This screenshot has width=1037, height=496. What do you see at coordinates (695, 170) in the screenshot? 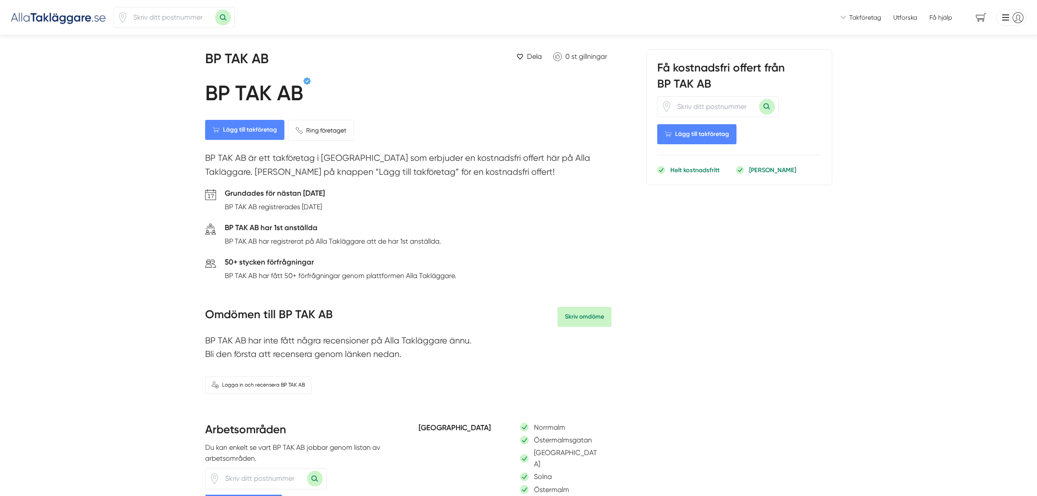
I see `p: Helt kostnadsfritt` at bounding box center [695, 170].